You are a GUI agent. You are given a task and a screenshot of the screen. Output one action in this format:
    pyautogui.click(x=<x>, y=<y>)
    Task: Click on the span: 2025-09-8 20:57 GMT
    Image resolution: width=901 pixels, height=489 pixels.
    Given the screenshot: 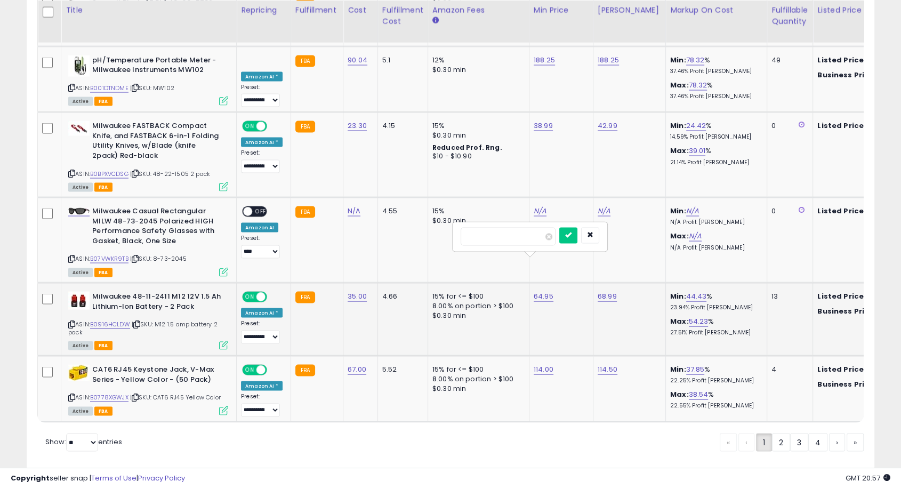 What is the action you would take?
    pyautogui.click(x=868, y=477)
    